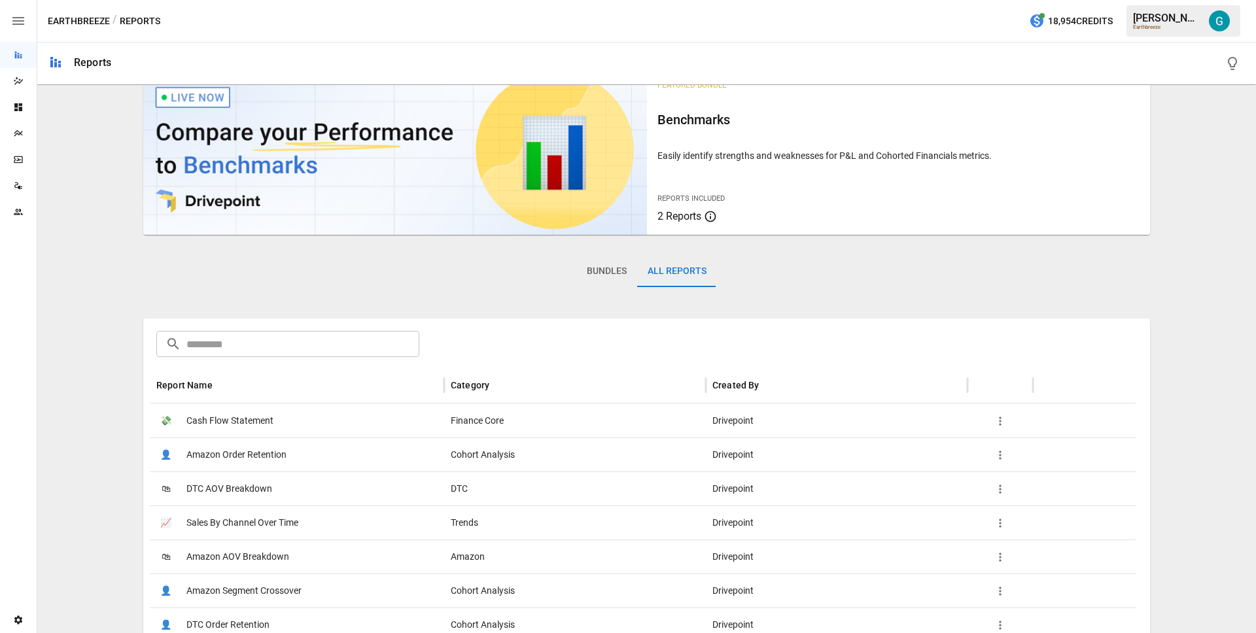  I want to click on img: Gavin Acres, so click(1220, 21).